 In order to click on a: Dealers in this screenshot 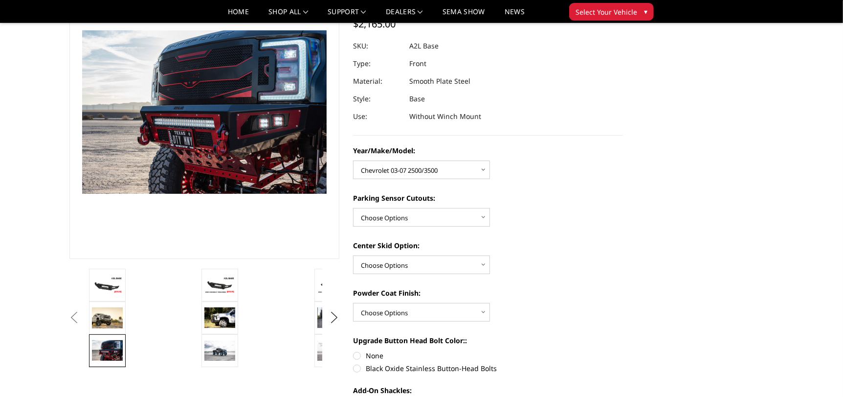, I will do `click(404, 15)`.